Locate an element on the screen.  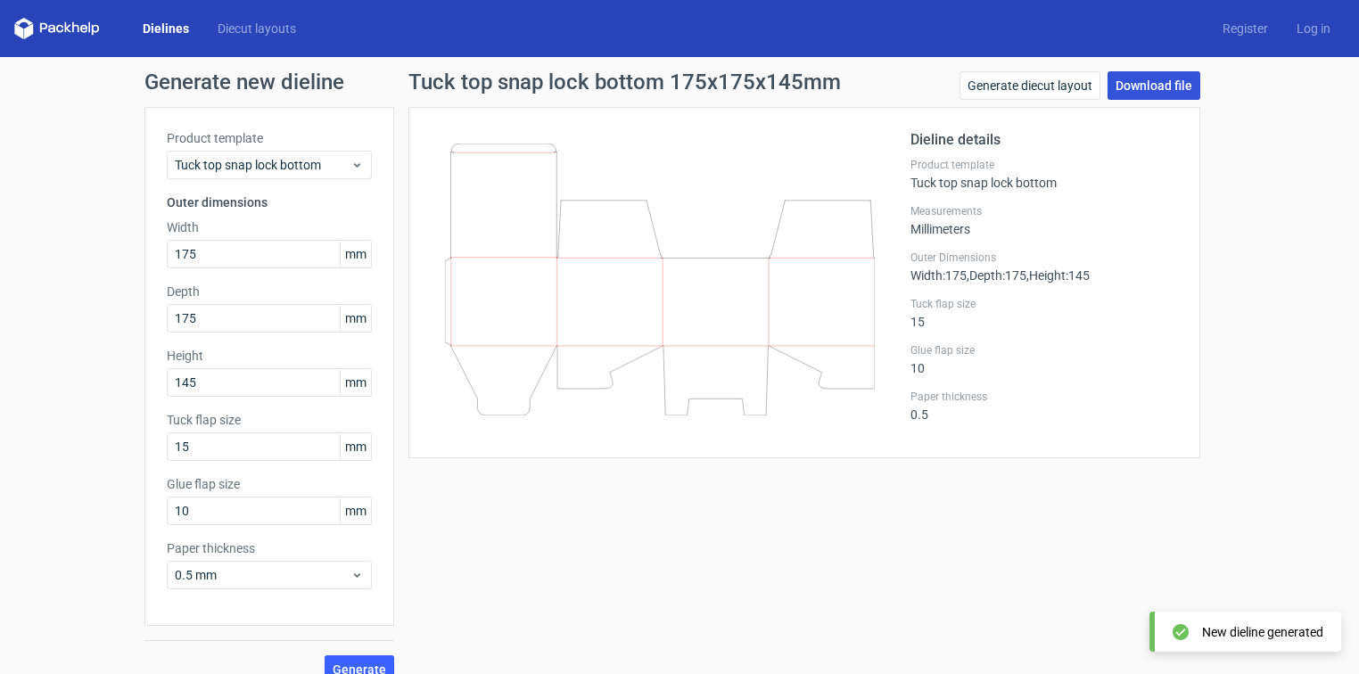
h2: Dieline details is located at coordinates (1044, 140).